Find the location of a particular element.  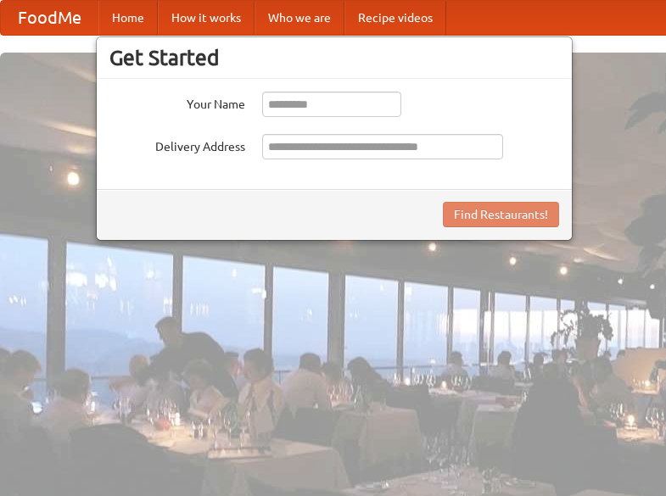

button: Find Restaurants! is located at coordinates (501, 215).